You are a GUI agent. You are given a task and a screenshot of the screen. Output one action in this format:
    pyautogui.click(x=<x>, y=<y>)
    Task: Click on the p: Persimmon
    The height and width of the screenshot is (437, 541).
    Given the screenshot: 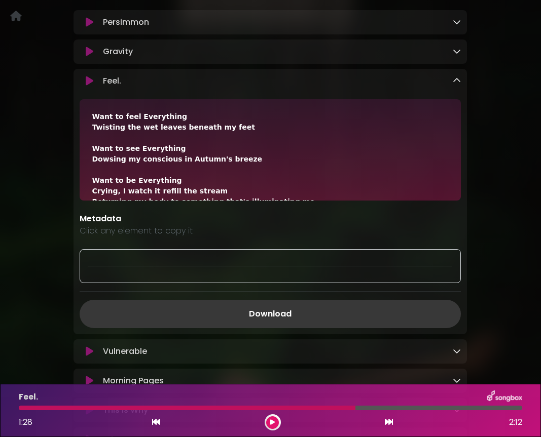 What is the action you would take?
    pyautogui.click(x=126, y=22)
    